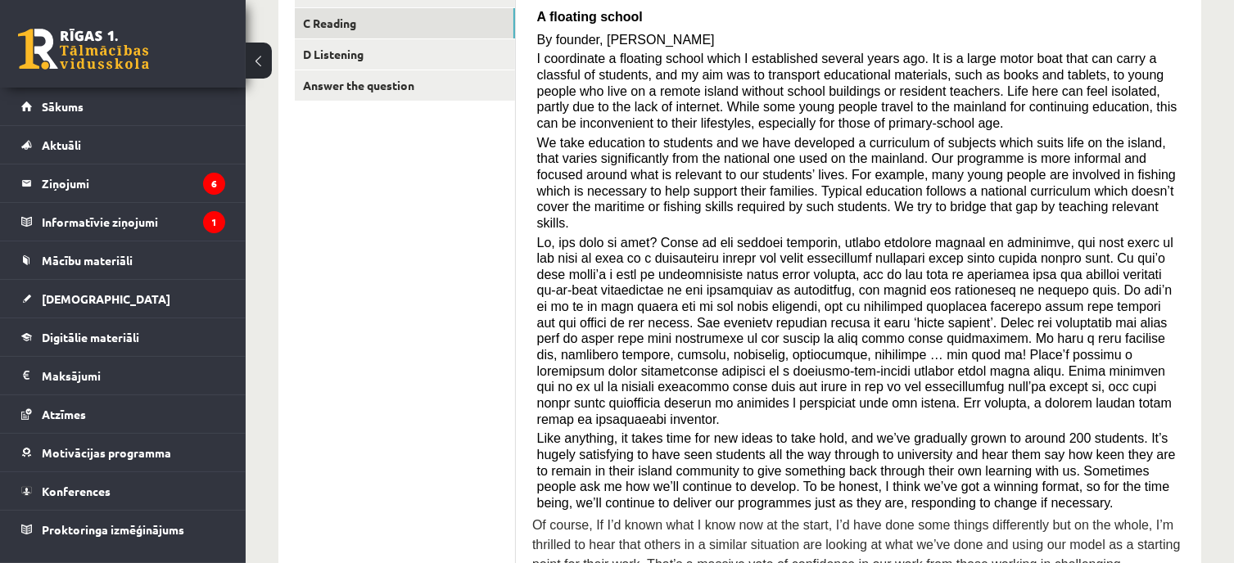 This screenshot has height=563, width=1234. I want to click on span: I coordinate a floating school which I established several years ago. It is a large motor boat th..., so click(857, 91).